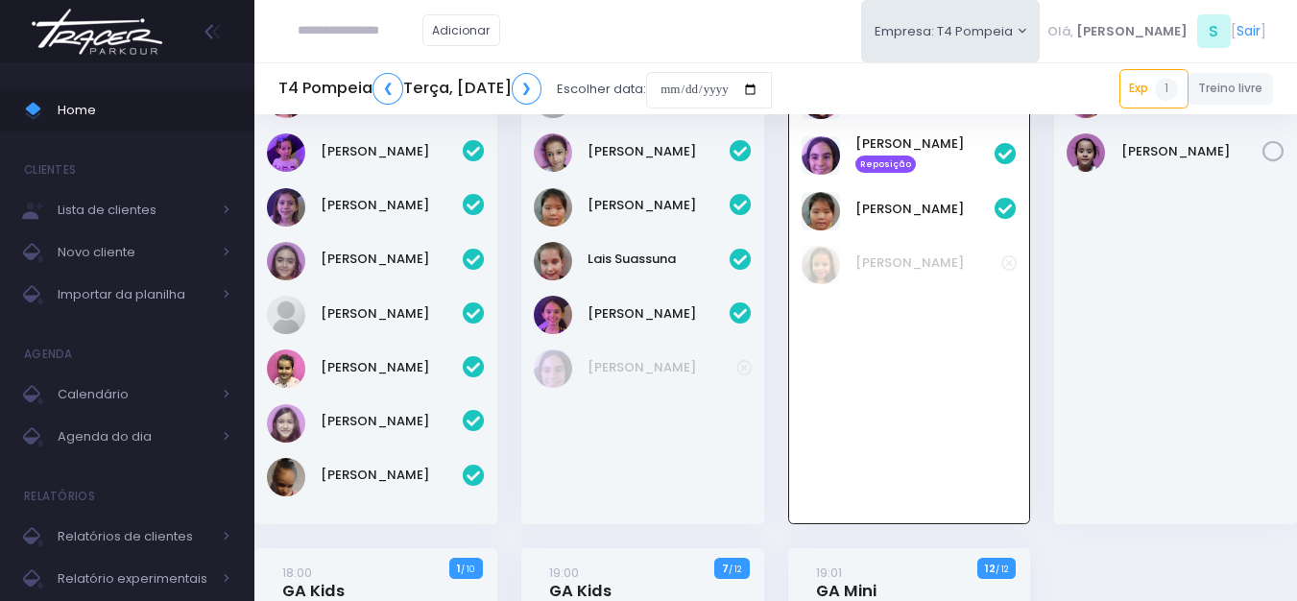 The height and width of the screenshot is (601, 1297). What do you see at coordinates (286, 315) in the screenshot?
I see `img: Júlia Meneguim Merlo` at bounding box center [286, 315].